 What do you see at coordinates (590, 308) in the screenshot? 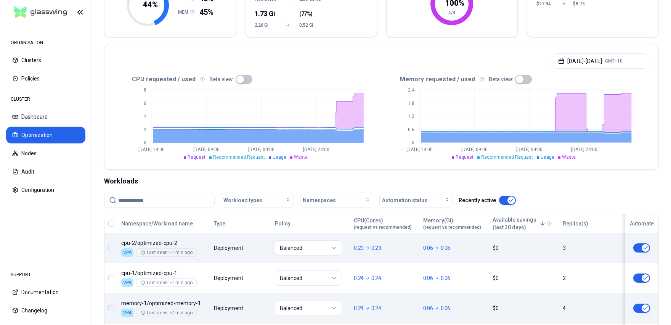
I see `div: 4` at bounding box center [590, 308].